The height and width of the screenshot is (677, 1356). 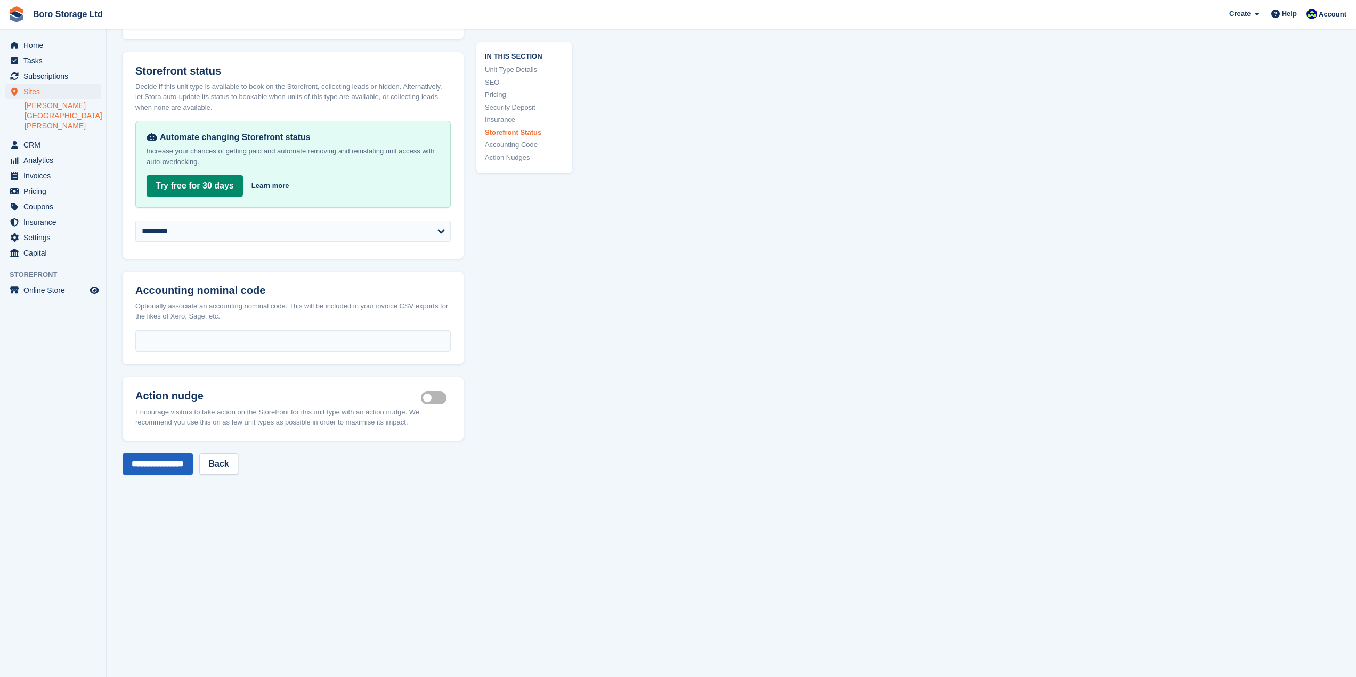 What do you see at coordinates (524, 70) in the screenshot?
I see `a: Unit Type Details` at bounding box center [524, 70].